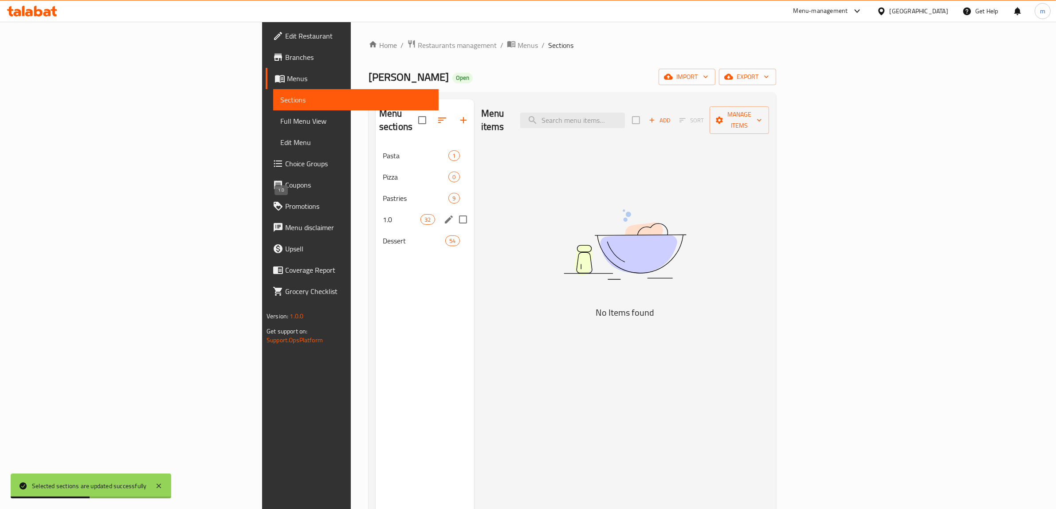  What do you see at coordinates (358, 57) in the screenshot?
I see `span: Branches` at bounding box center [358, 57].